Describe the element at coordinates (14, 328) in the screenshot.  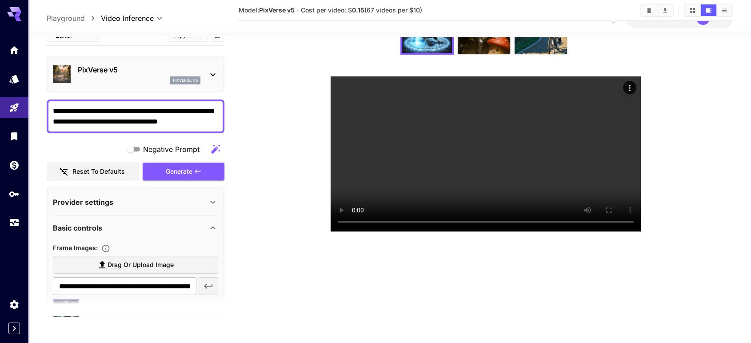
I see `button: Expand sidebar` at that location.